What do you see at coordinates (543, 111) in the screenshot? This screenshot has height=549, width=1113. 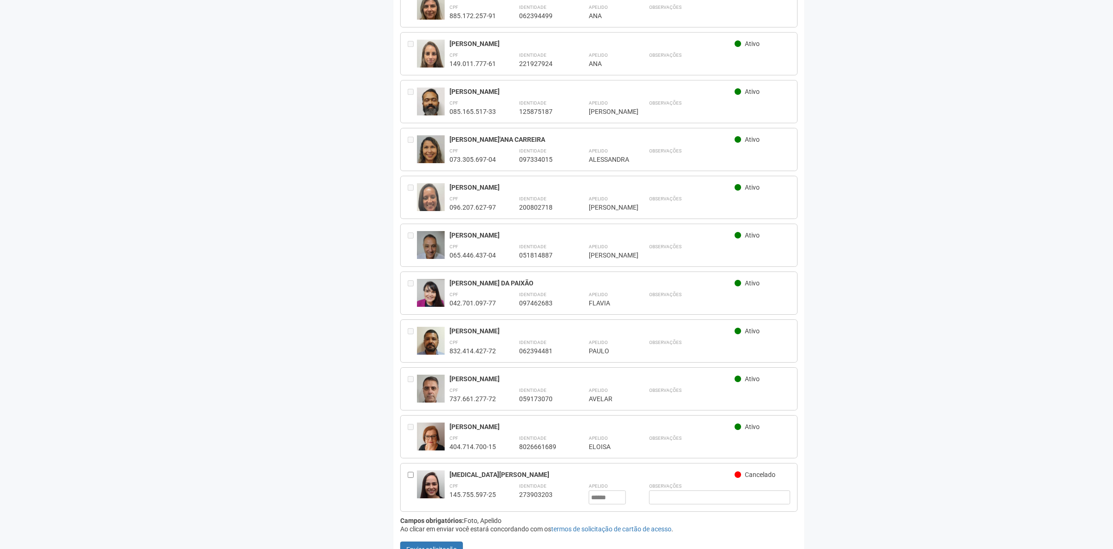 I see `div: 125875187` at bounding box center [543, 111].